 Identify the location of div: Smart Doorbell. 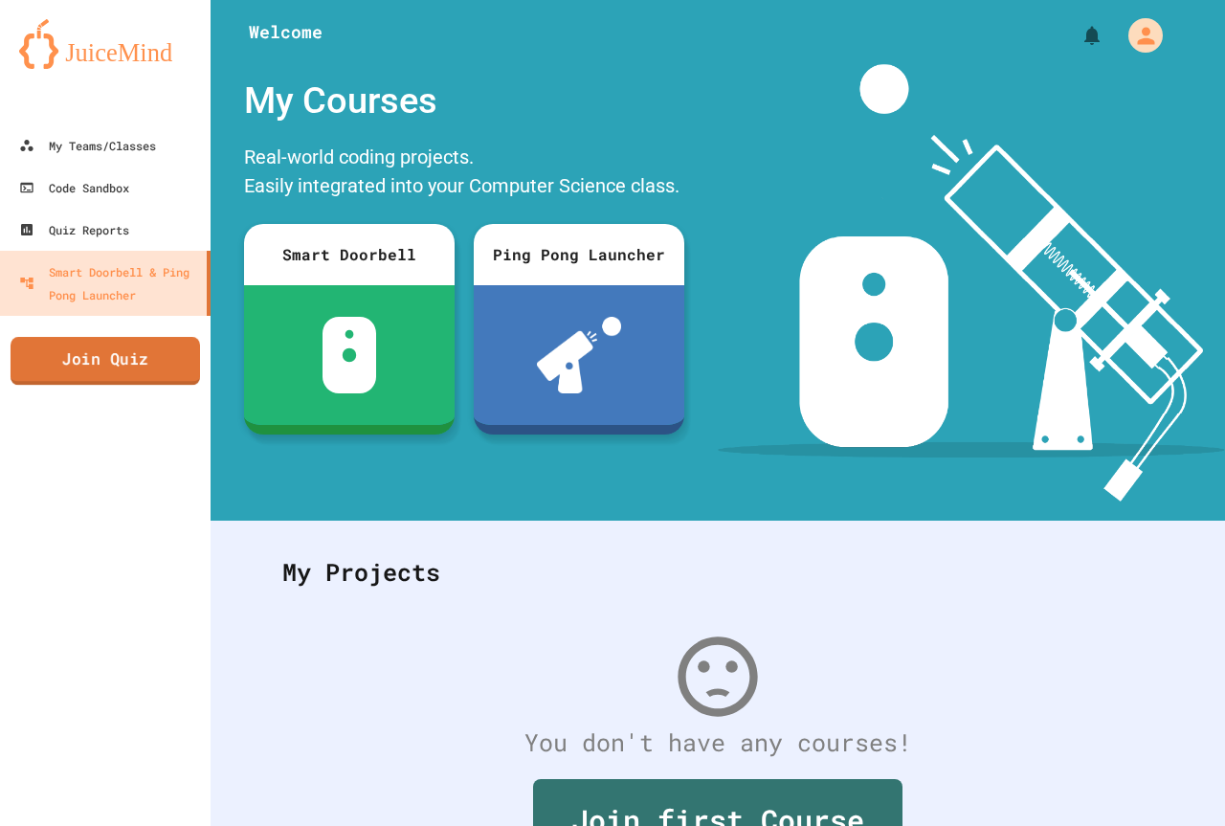
(349, 255).